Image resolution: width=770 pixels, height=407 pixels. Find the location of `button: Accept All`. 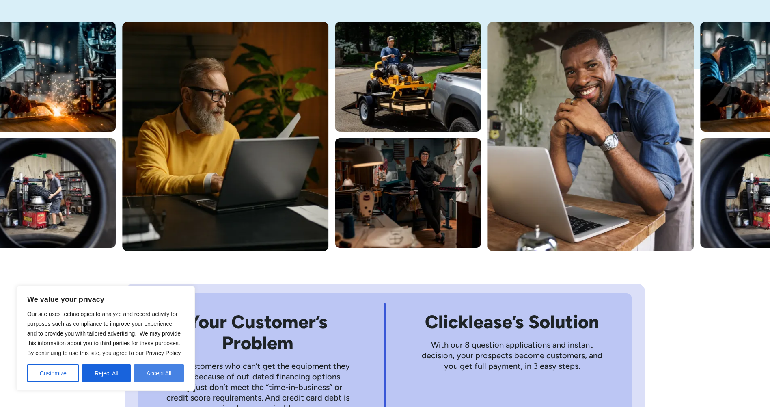

button: Accept All is located at coordinates (159, 373).